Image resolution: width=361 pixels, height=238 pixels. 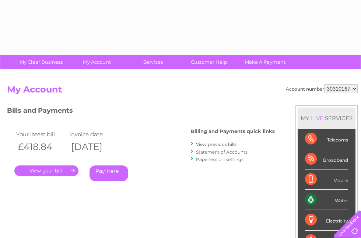 What do you see at coordinates (209, 62) in the screenshot?
I see `a: Customer Help` at bounding box center [209, 62].